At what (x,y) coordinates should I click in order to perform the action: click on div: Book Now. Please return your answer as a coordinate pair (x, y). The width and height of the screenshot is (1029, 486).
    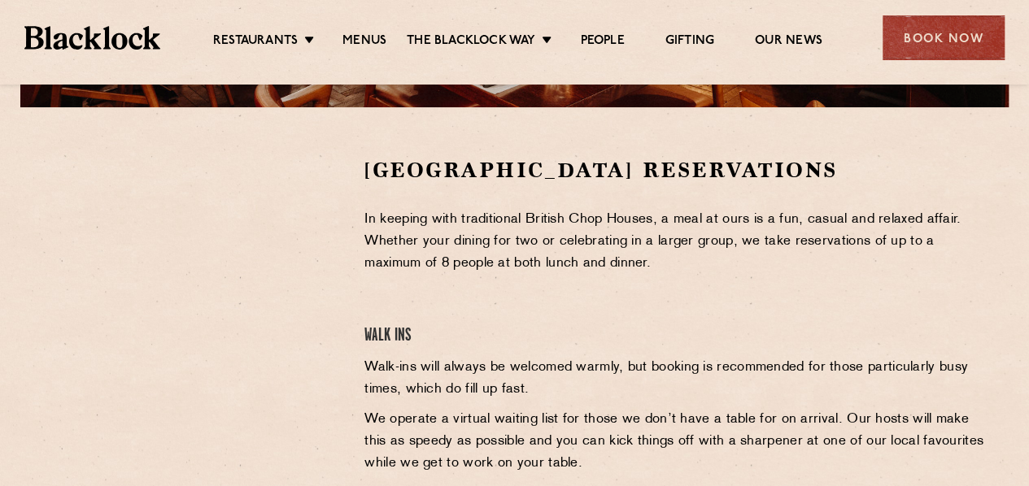
    Looking at the image, I should click on (943, 37).